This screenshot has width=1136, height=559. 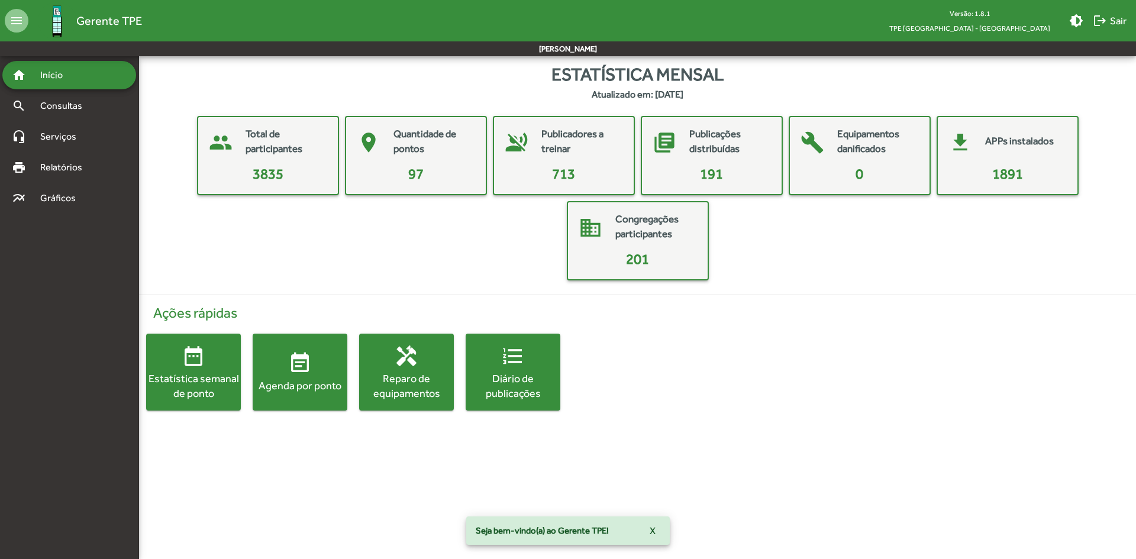 I want to click on div: Estatística semanal de ponto, so click(x=194, y=385).